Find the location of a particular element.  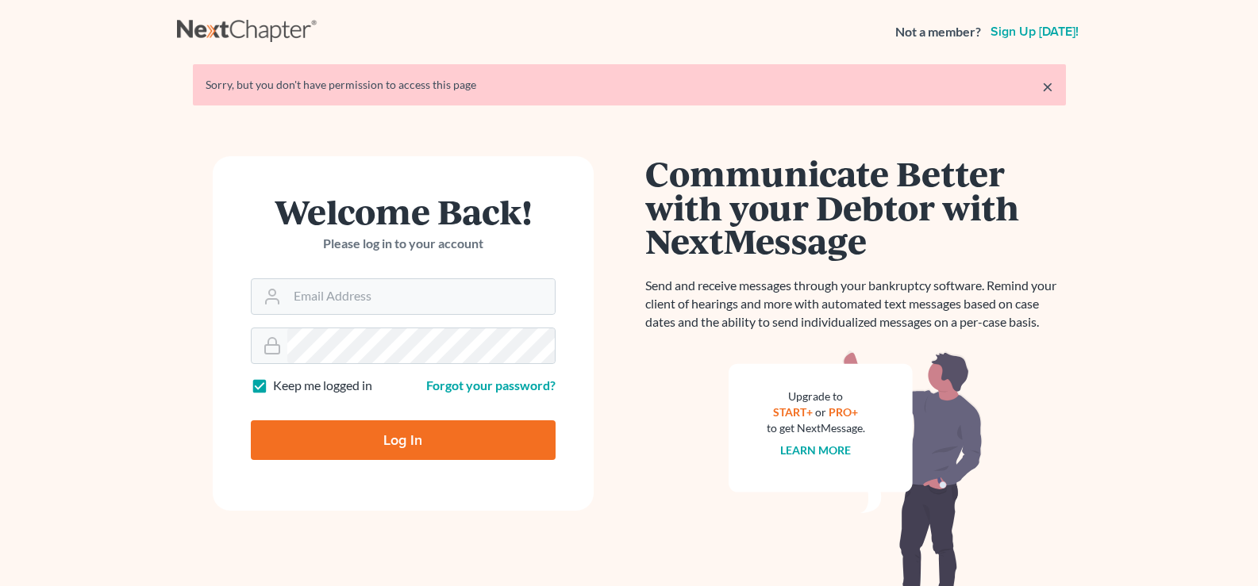

label: Keep me logged in is located at coordinates (322, 386).